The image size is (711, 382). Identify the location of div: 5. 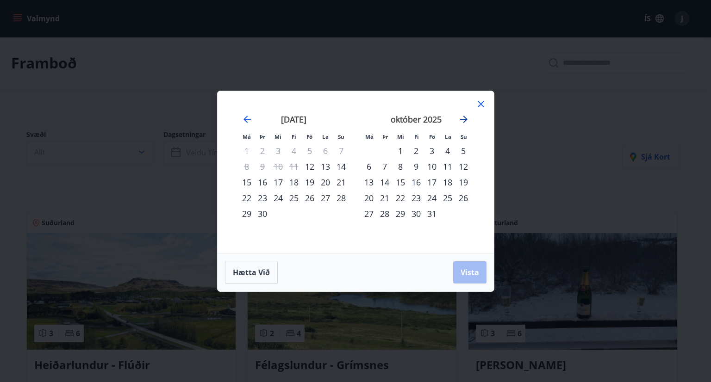
(463, 151).